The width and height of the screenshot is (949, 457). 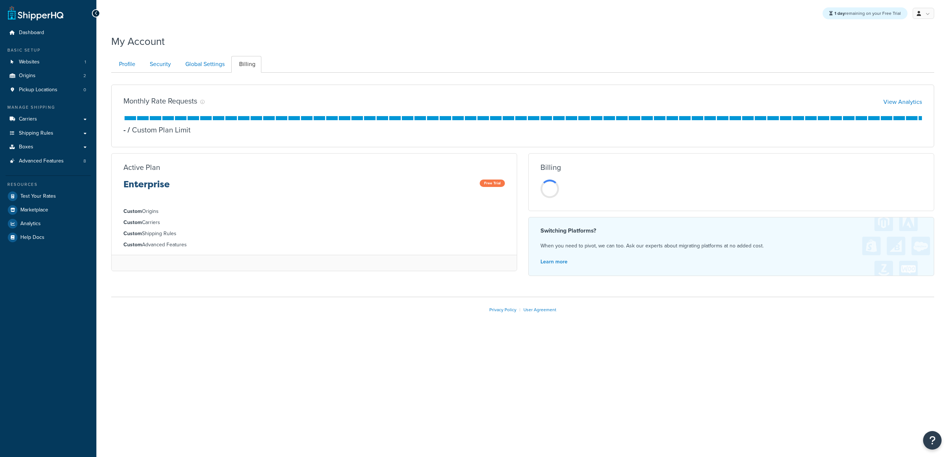 I want to click on a: Privacy Policy, so click(x=503, y=310).